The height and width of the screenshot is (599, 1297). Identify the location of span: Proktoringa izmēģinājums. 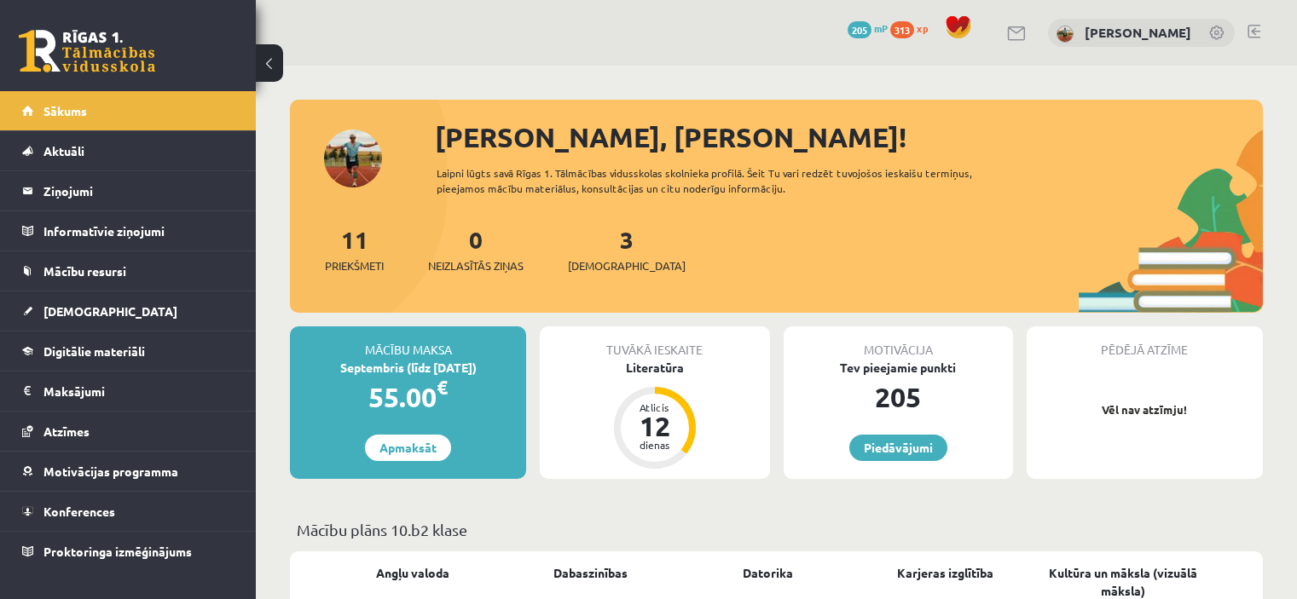
(118, 552).